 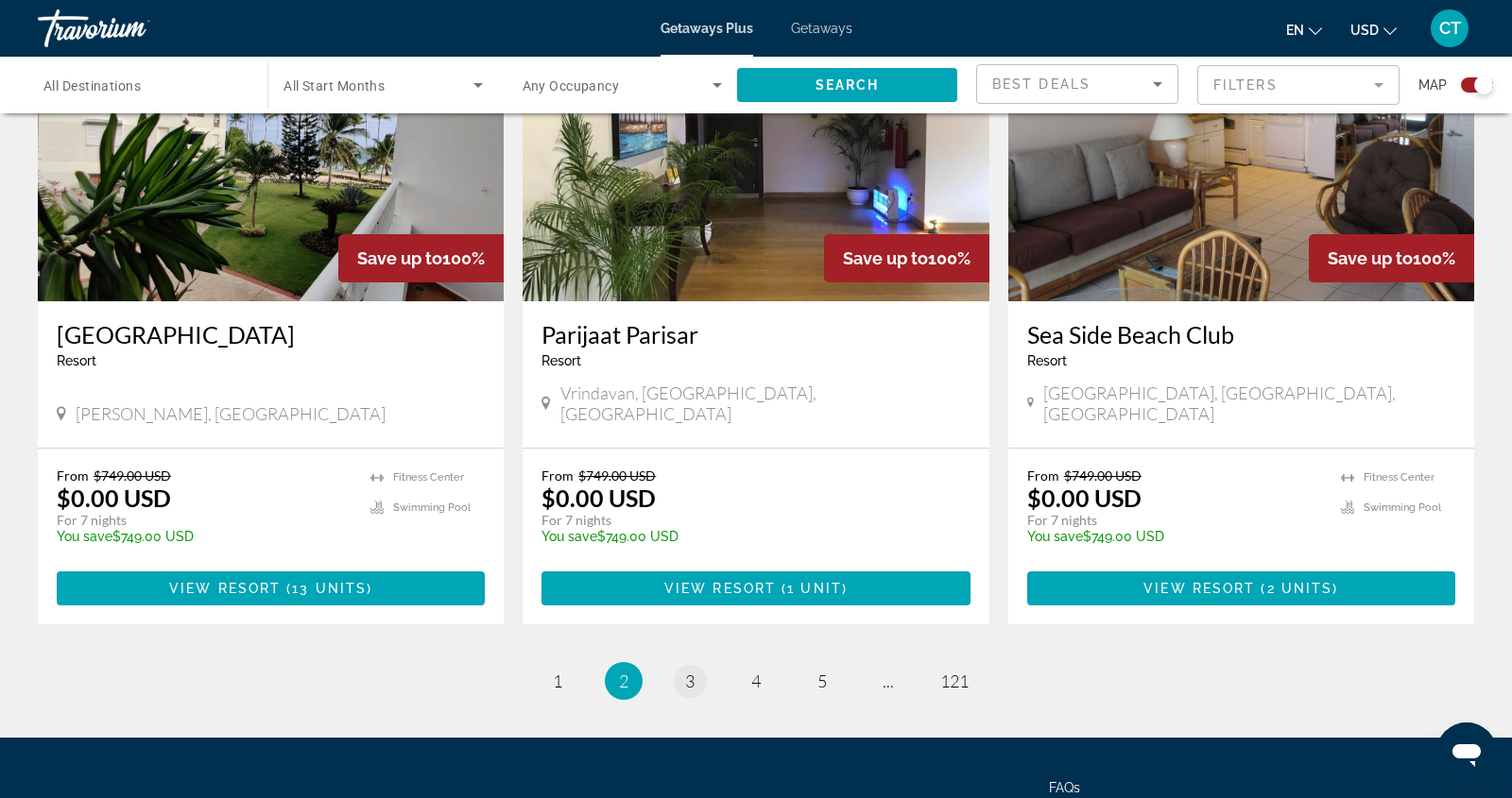 What do you see at coordinates (1432, 85) in the screenshot?
I see `span: Map` at bounding box center [1432, 85].